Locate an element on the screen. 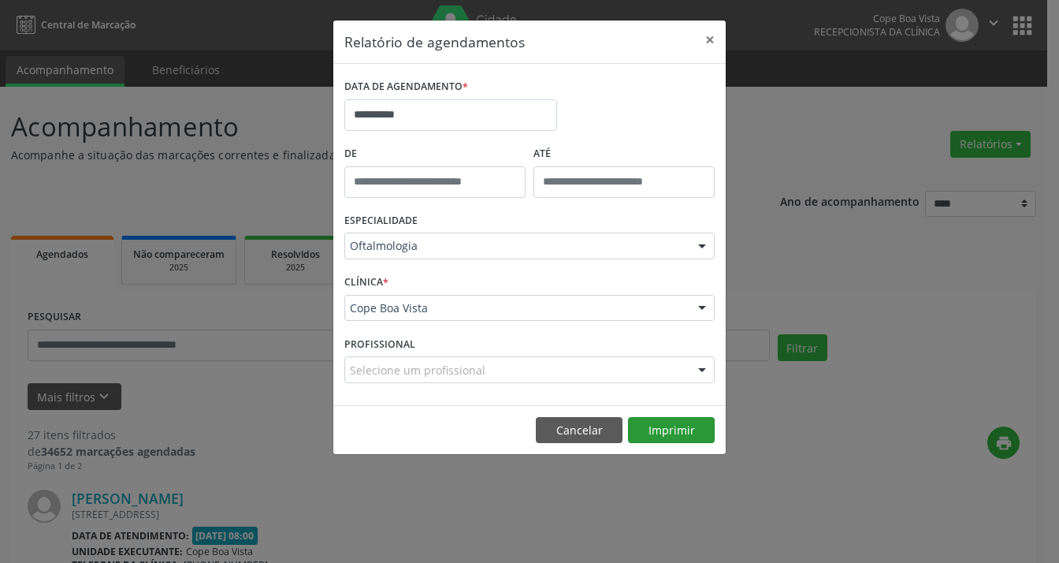 This screenshot has width=1059, height=563. span: Oftalmologia is located at coordinates (516, 246).